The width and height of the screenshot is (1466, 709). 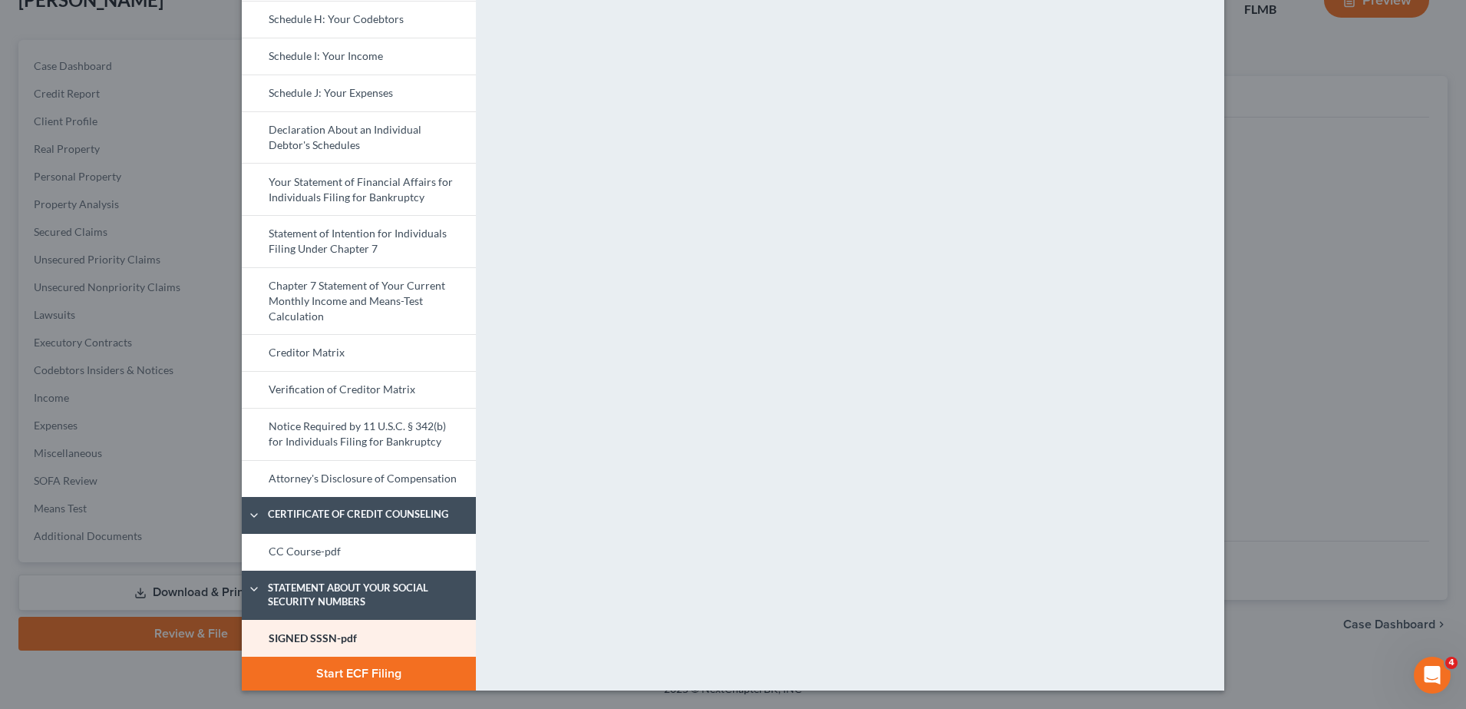 I want to click on a: Schedule H: Your Codebtors, so click(x=358, y=19).